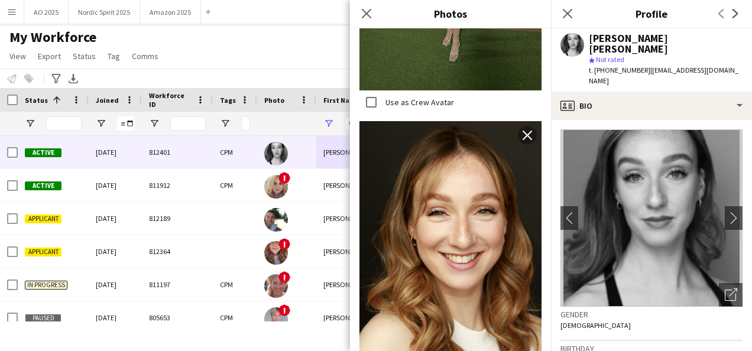  What do you see at coordinates (113, 56) in the screenshot?
I see `span: Tag` at bounding box center [113, 56].